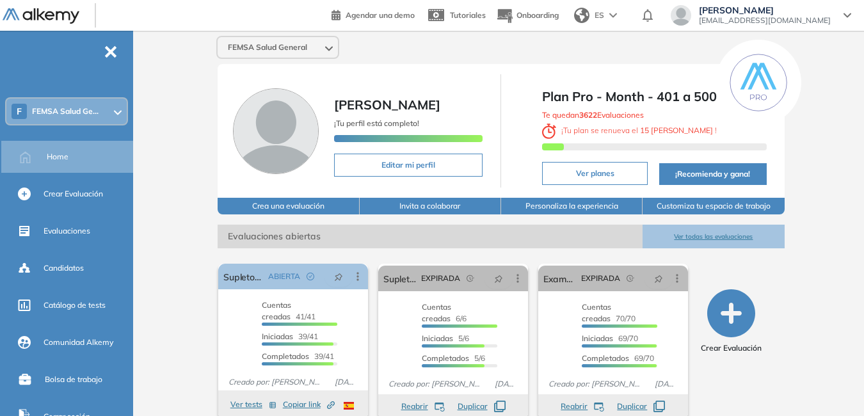 The width and height of the screenshot is (864, 416). What do you see at coordinates (599, 15) in the screenshot?
I see `span: ES` at bounding box center [599, 15].